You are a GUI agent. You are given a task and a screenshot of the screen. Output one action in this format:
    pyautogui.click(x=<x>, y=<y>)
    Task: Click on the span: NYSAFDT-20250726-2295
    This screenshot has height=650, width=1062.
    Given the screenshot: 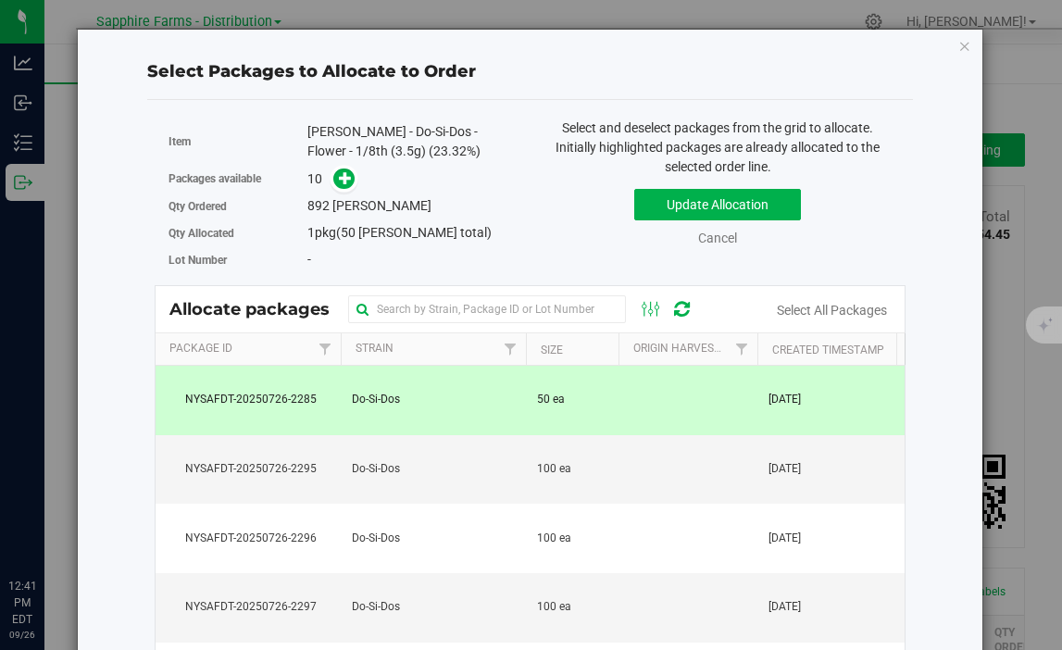 What is the action you would take?
    pyautogui.click(x=248, y=468)
    